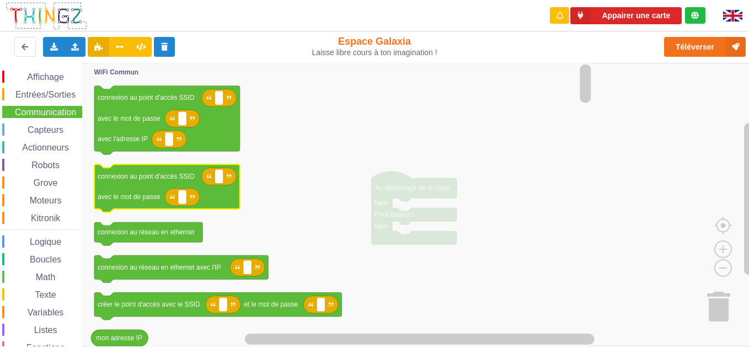 Image resolution: width=749 pixels, height=354 pixels. I want to click on button: Téléverser, so click(704, 47).